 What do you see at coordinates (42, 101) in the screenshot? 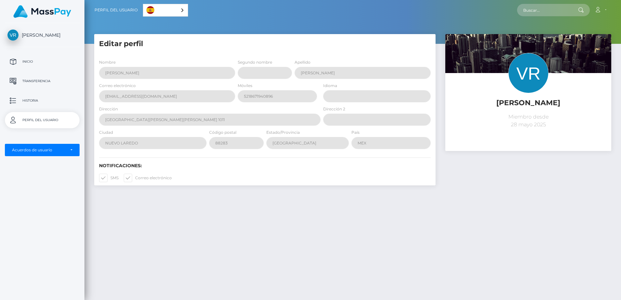
I see `p: Historia` at bounding box center [42, 101].